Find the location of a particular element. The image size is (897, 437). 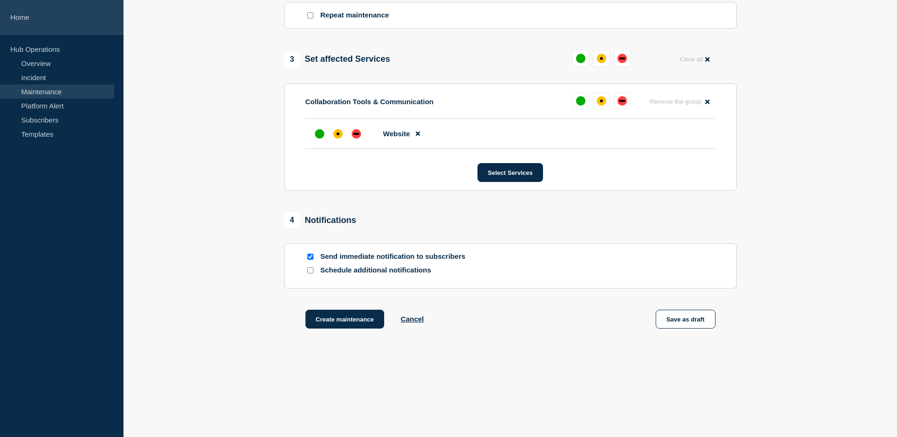

span: 4 is located at coordinates (292, 220).